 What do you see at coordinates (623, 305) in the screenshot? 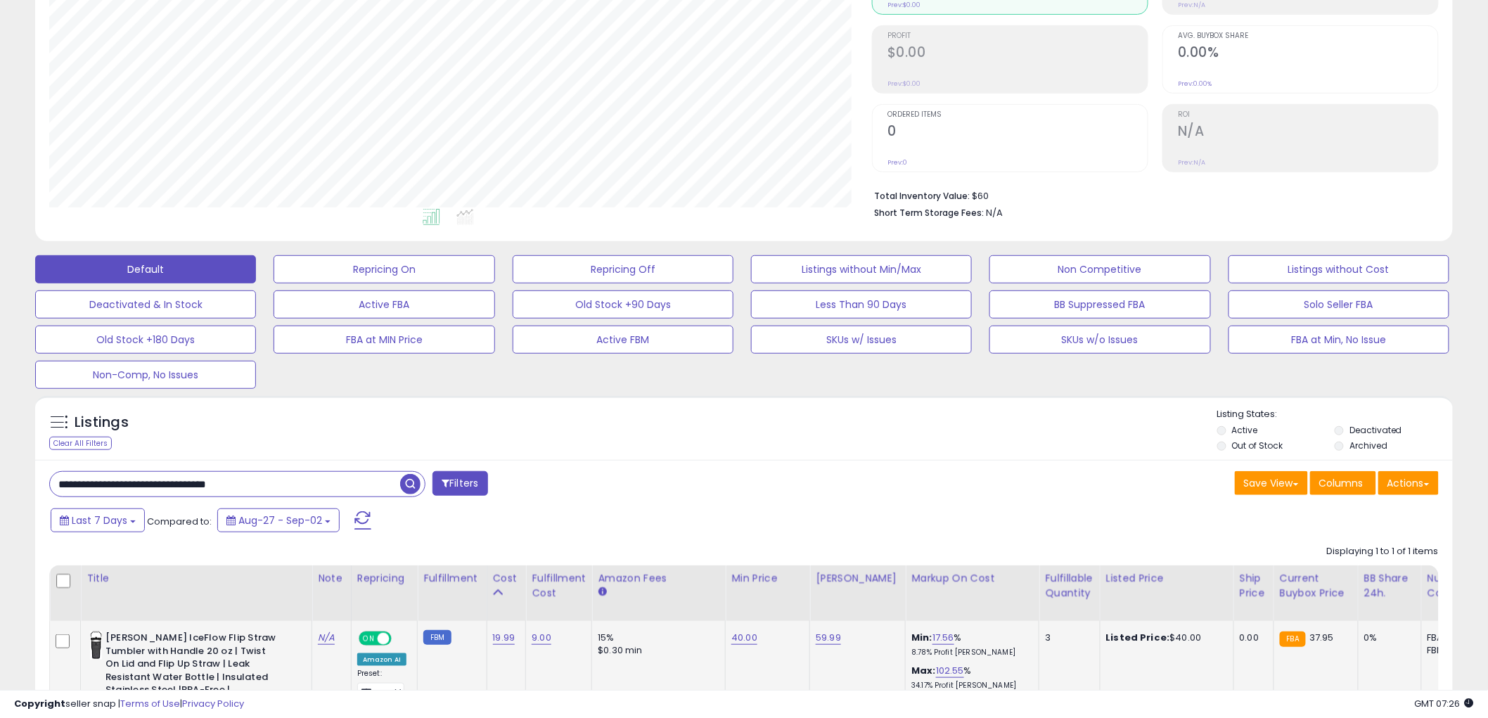
I see `button: Old Stock +90 Days` at bounding box center [623, 305].